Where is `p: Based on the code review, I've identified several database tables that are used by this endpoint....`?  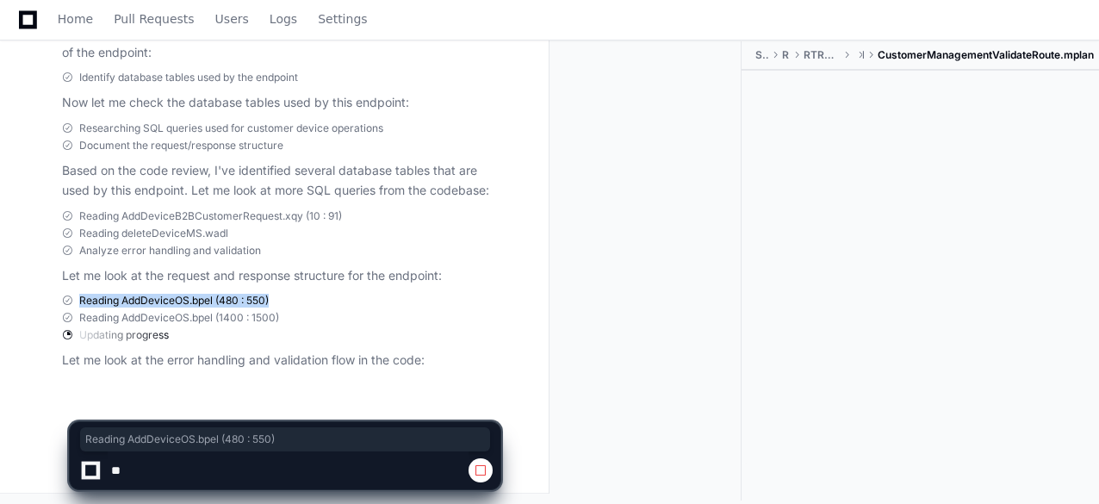 p: Based on the code review, I've identified several database tables that are used by this endpoint.... is located at coordinates (281, 181).